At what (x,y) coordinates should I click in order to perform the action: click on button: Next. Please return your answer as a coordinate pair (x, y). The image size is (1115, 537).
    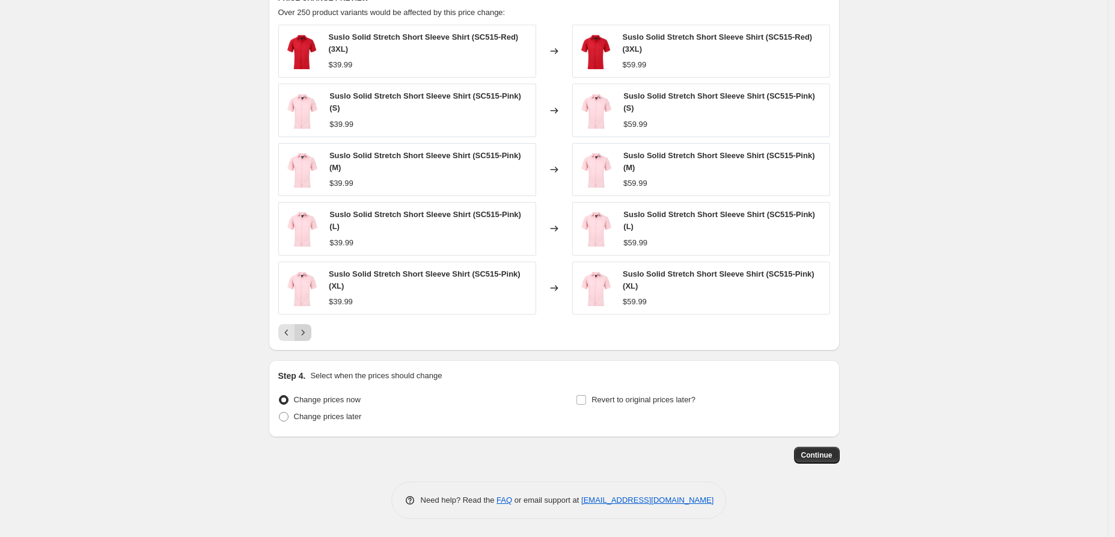
    Looking at the image, I should click on (303, 333).